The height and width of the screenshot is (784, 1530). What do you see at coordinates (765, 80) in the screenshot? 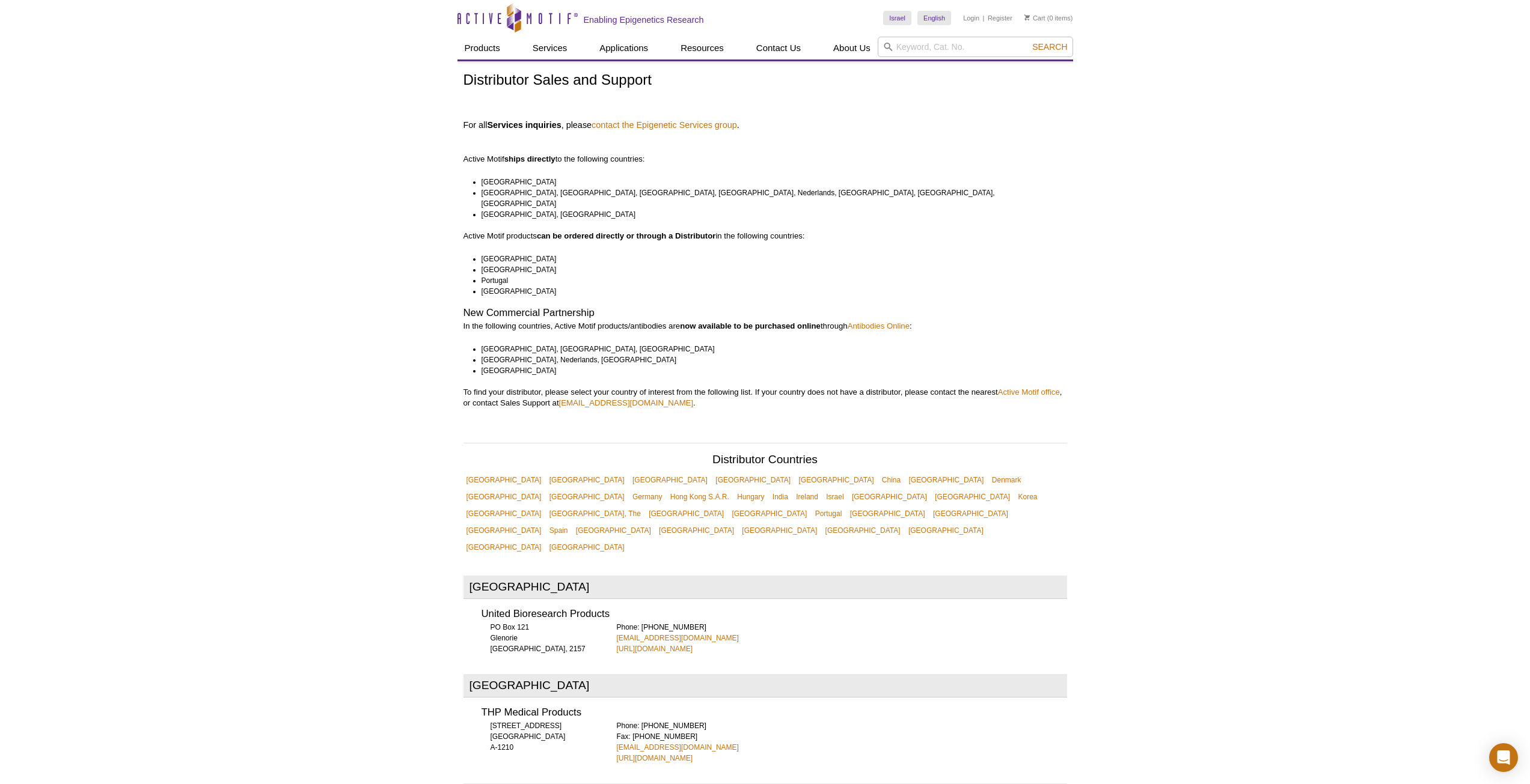
I see `h1: Distributor Sales and Support` at bounding box center [765, 80].